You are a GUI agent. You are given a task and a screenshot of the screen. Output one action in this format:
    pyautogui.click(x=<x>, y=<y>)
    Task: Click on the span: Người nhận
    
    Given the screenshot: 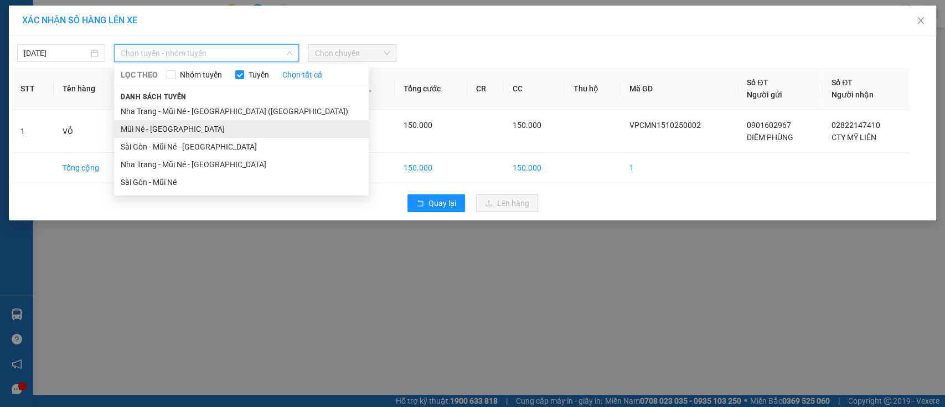 What is the action you would take?
    pyautogui.click(x=853, y=95)
    